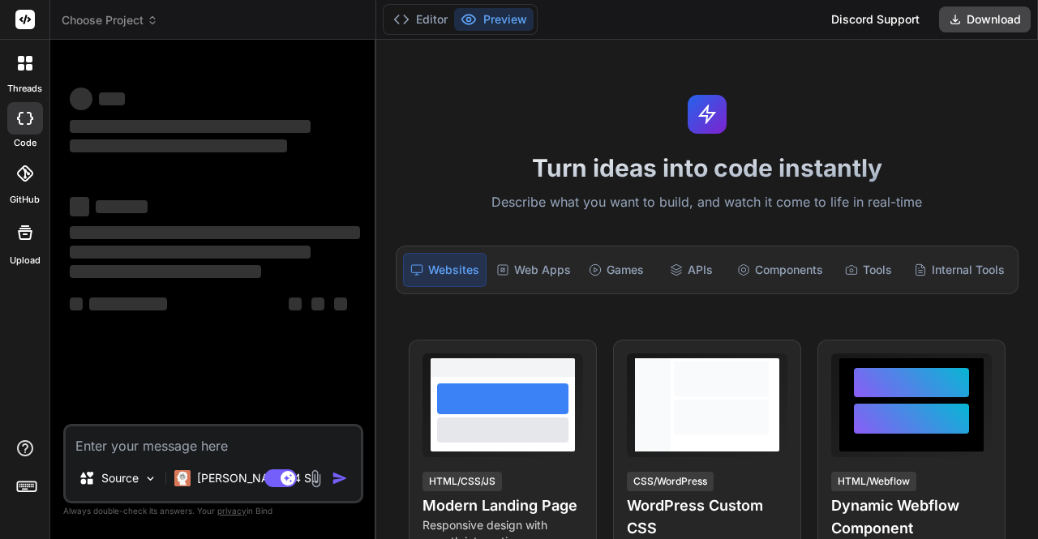 The width and height of the screenshot is (1038, 539). What do you see at coordinates (150, 479) in the screenshot?
I see `img: Pick Models` at bounding box center [150, 479].